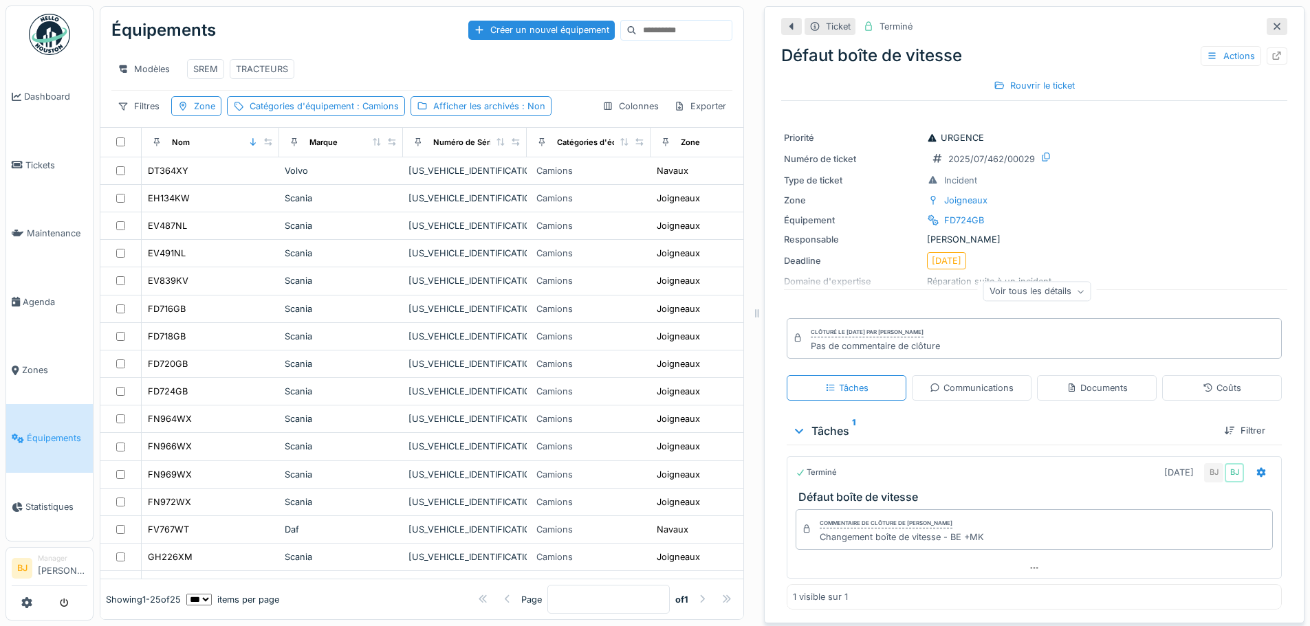 The height and width of the screenshot is (626, 1310). Describe the element at coordinates (50, 301) in the screenshot. I see `a: Agenda` at that location.